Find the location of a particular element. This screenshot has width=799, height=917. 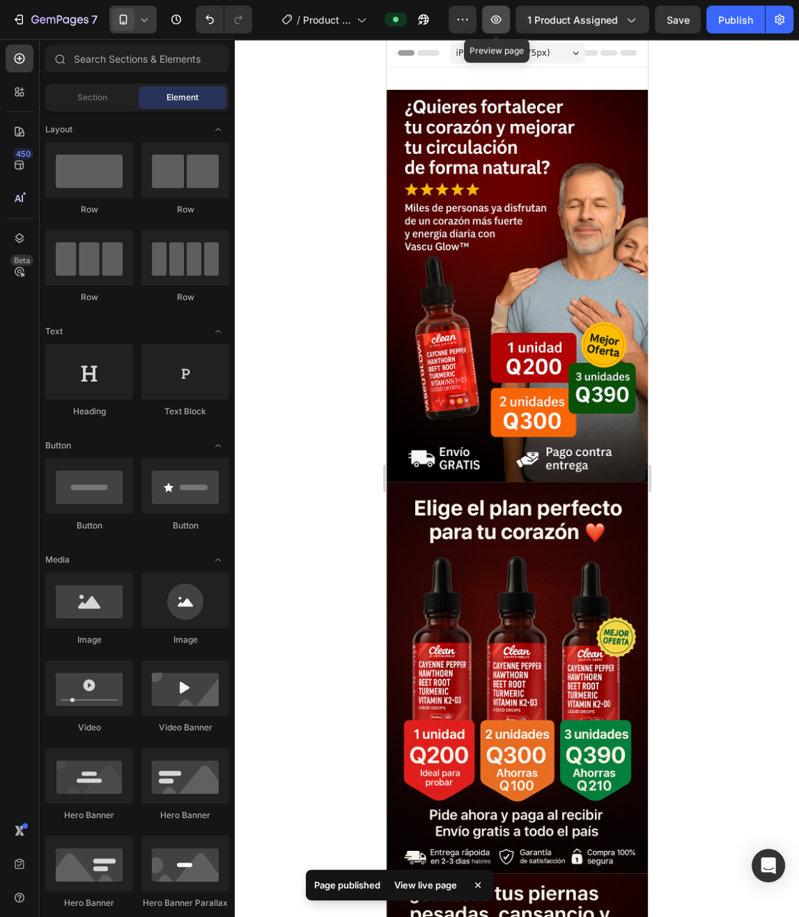

div: Hero Banner Parallax is located at coordinates (185, 903).